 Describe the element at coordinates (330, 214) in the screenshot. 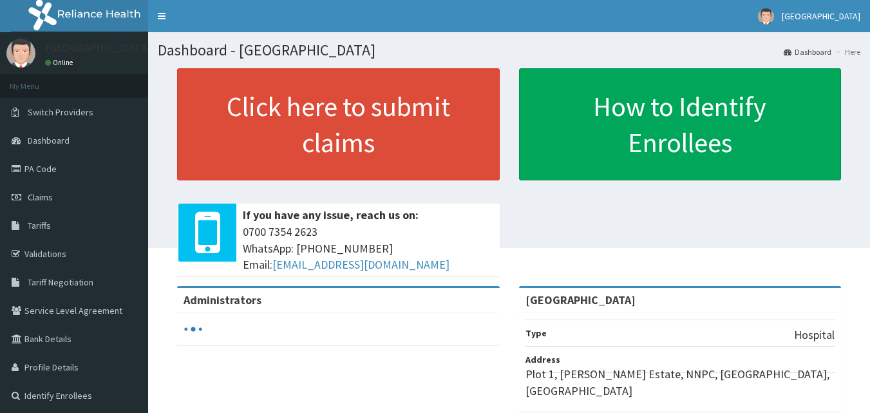

I see `b: If you have any issue, reach us on:` at that location.